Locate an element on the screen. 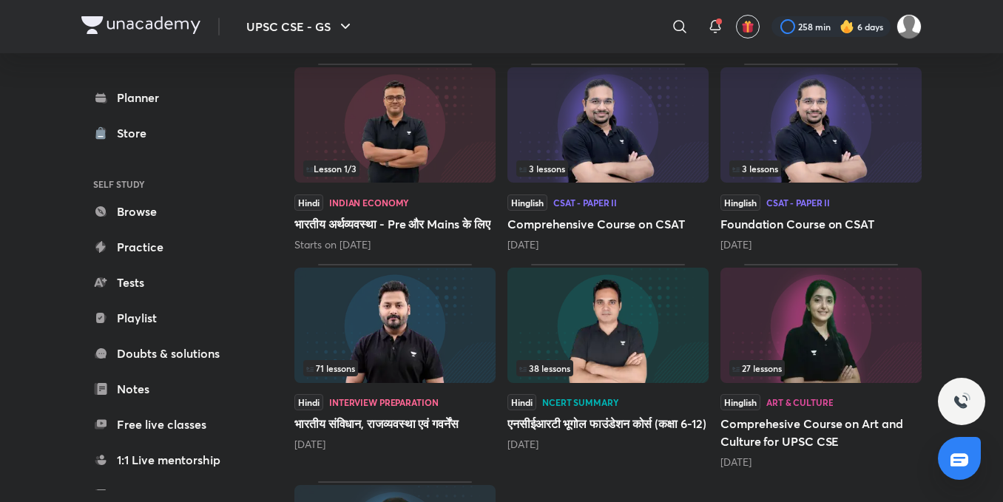 This screenshot has height=502, width=1003. div: Store is located at coordinates (136, 133).